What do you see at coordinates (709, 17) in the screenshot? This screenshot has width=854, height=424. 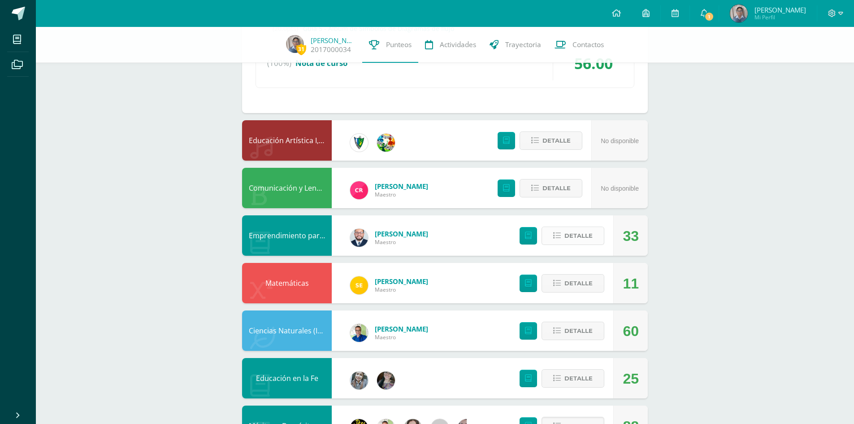 I see `span: 1` at bounding box center [709, 17].